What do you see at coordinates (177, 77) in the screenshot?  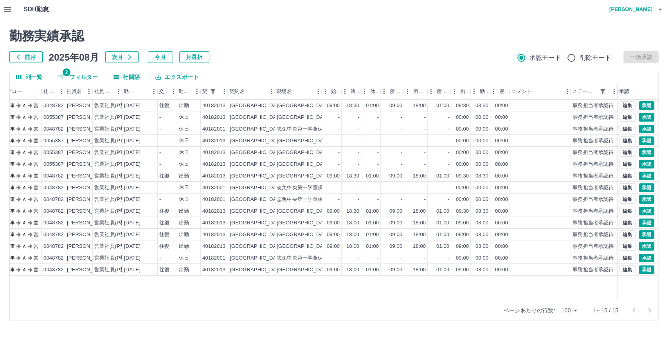 I see `button: エクスポート` at bounding box center [177, 77].